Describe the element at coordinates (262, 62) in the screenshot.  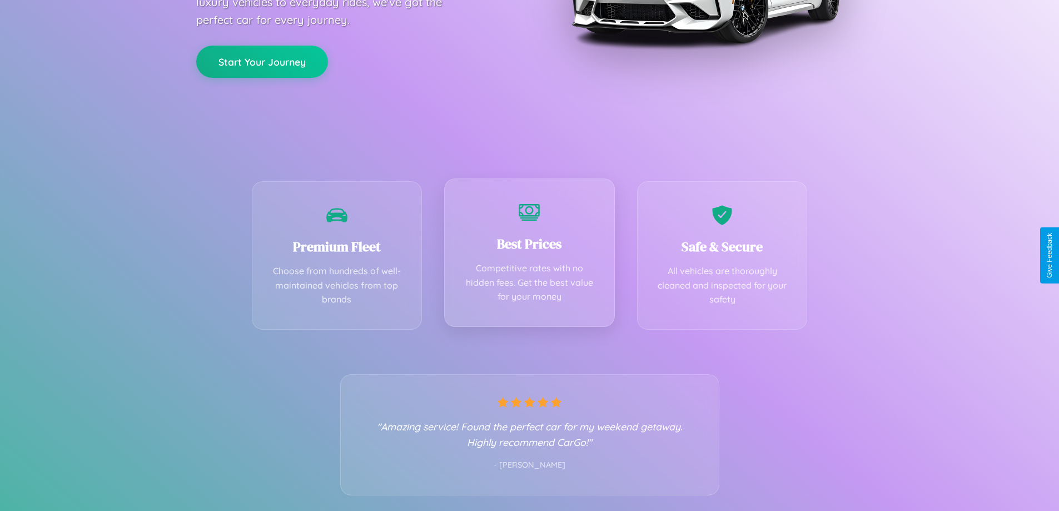
I see `button: Start Your Journey` at that location.